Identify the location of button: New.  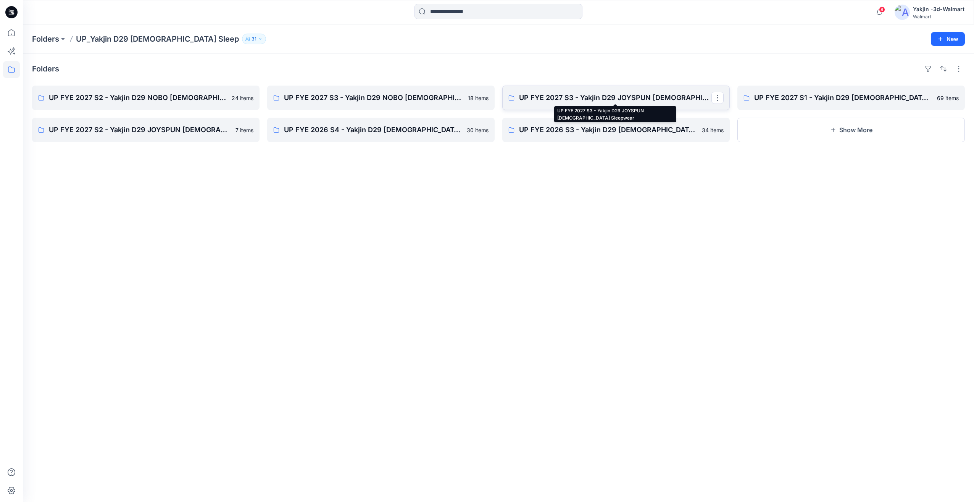
(948, 39).